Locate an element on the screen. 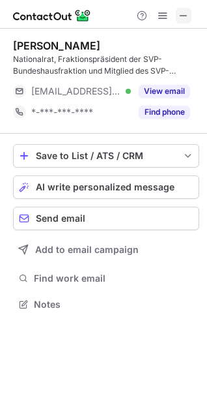 This screenshot has width=207, height=416. button: Notes is located at coordinates (106, 304).